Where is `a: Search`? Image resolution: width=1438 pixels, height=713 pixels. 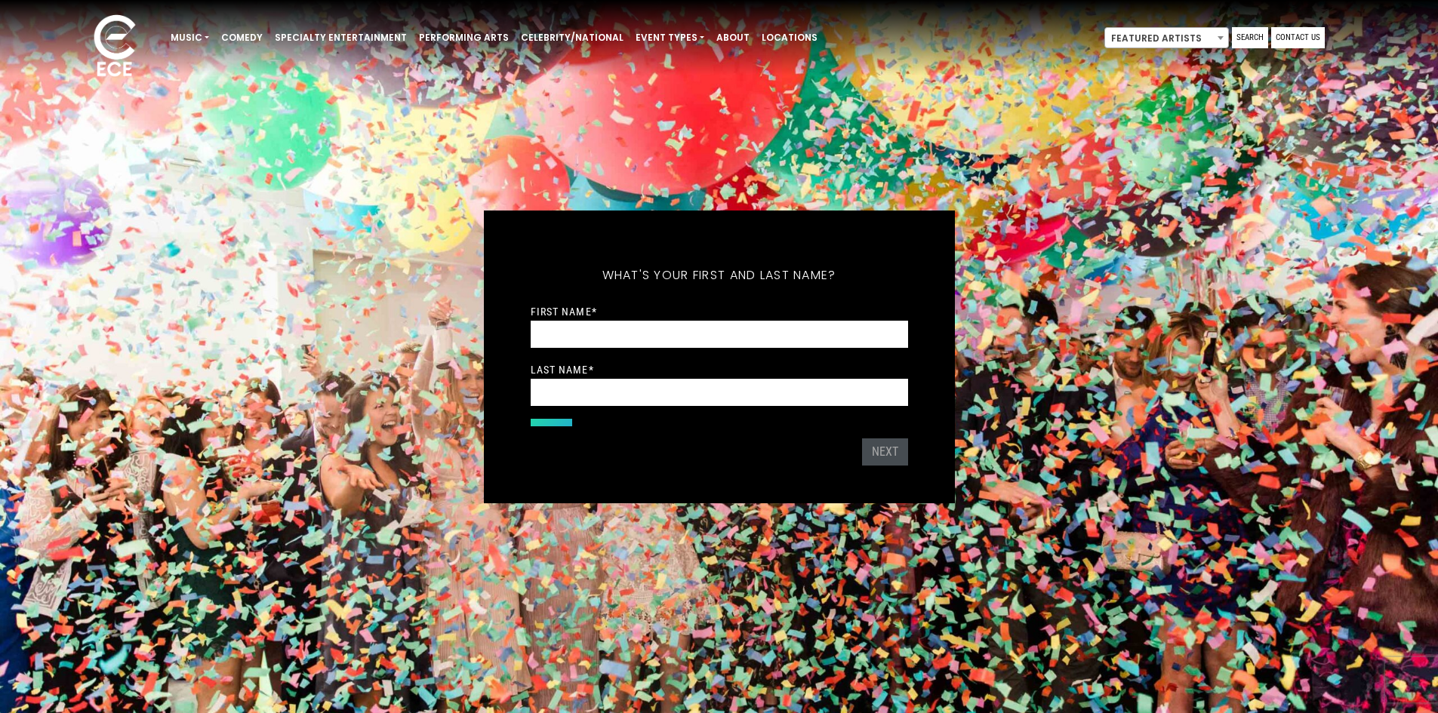
a: Search is located at coordinates (1250, 38).